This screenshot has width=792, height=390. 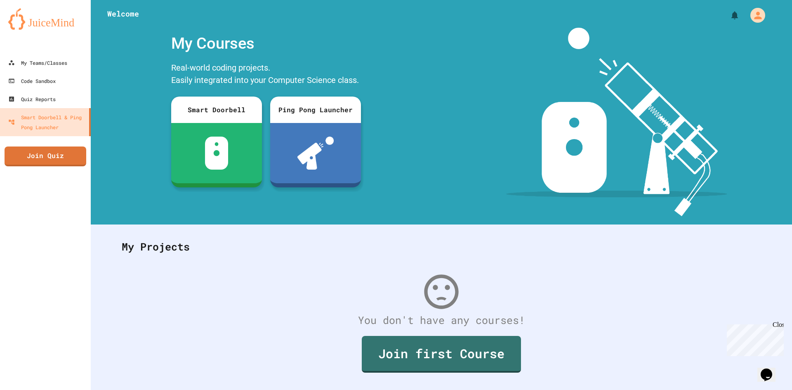 What do you see at coordinates (38, 63) in the screenshot?
I see `div: My Teams/Classes` at bounding box center [38, 63].